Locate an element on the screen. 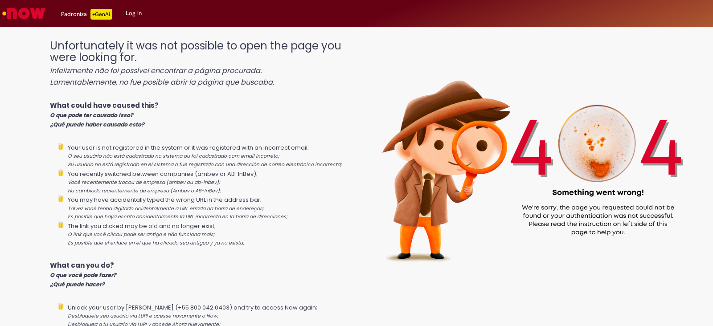 Image resolution: width=713 pixels, height=326 pixels. i: Lamentablemente, no fue posible abrir la página que buscaba. is located at coordinates (162, 82).